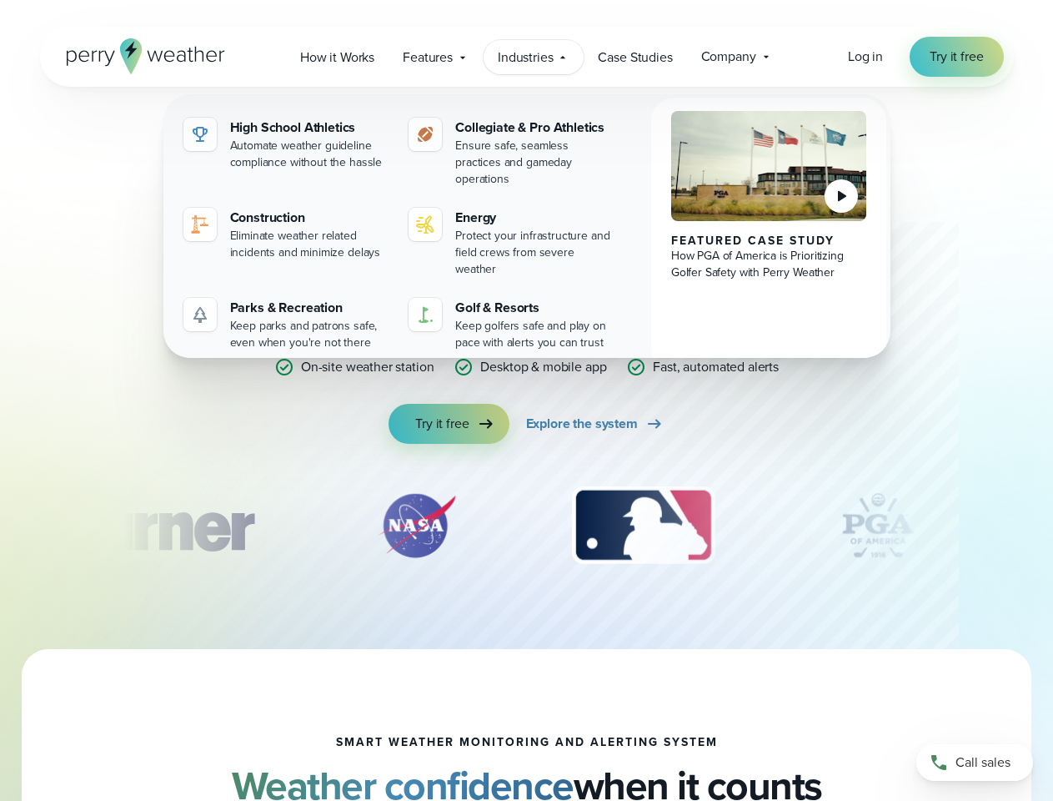 Image resolution: width=1053 pixels, height=801 pixels. What do you see at coordinates (535, 218) in the screenshot?
I see `div: Energy` at bounding box center [535, 218].